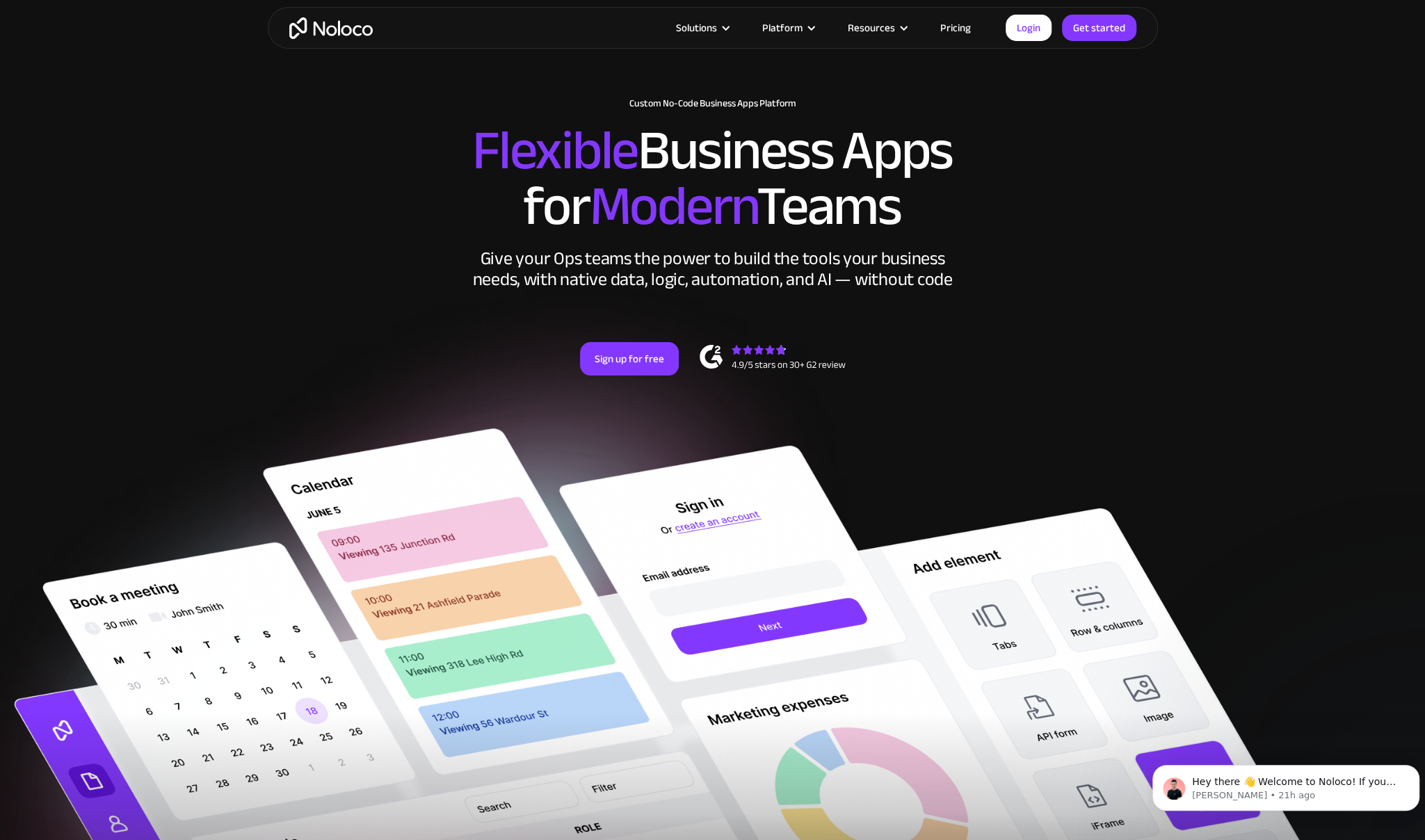 This screenshot has height=840, width=1425. What do you see at coordinates (1099, 27) in the screenshot?
I see `a: Get started` at bounding box center [1099, 27].